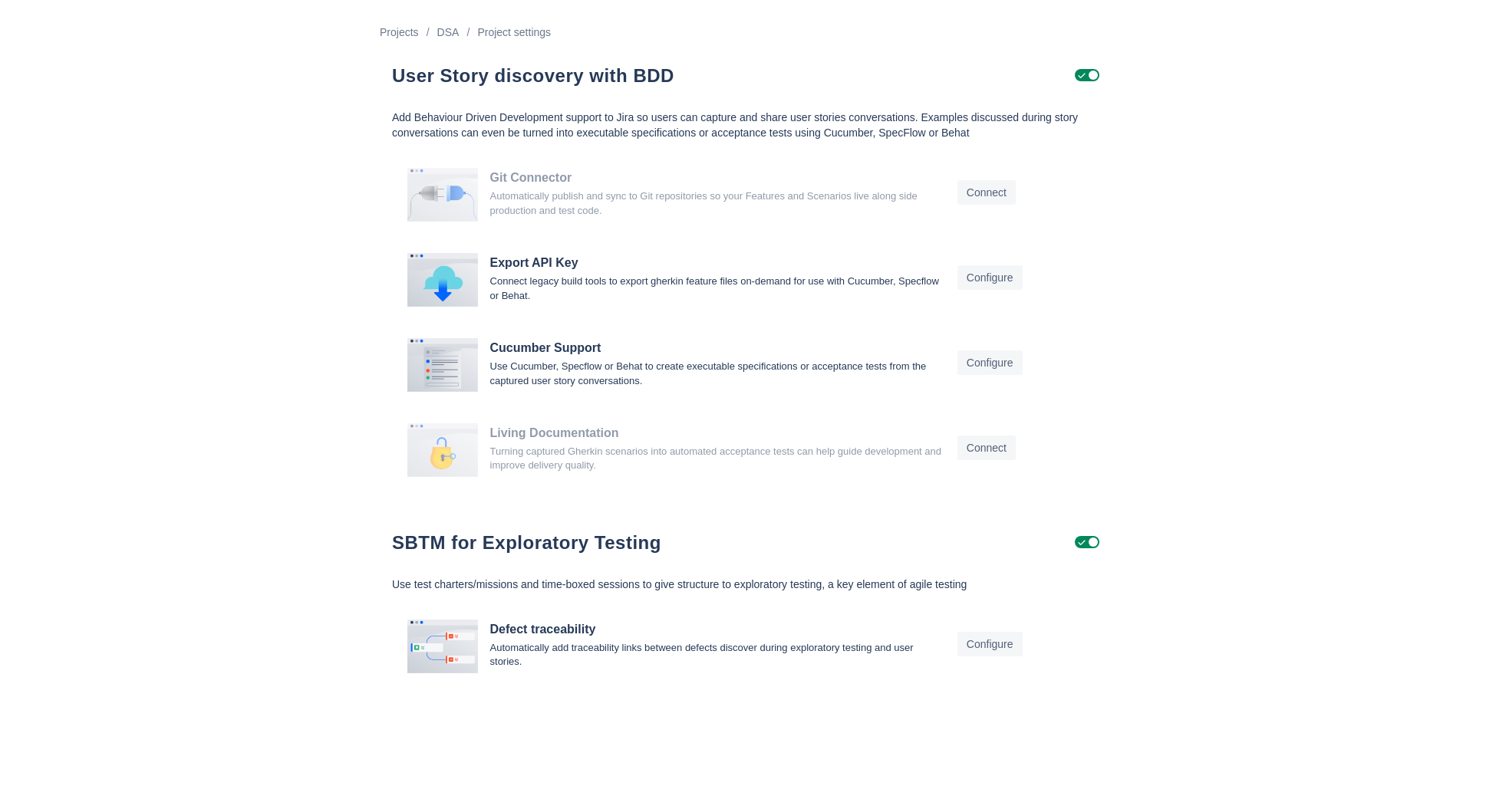  I want to click on h3: Defect traceability, so click(717, 629).